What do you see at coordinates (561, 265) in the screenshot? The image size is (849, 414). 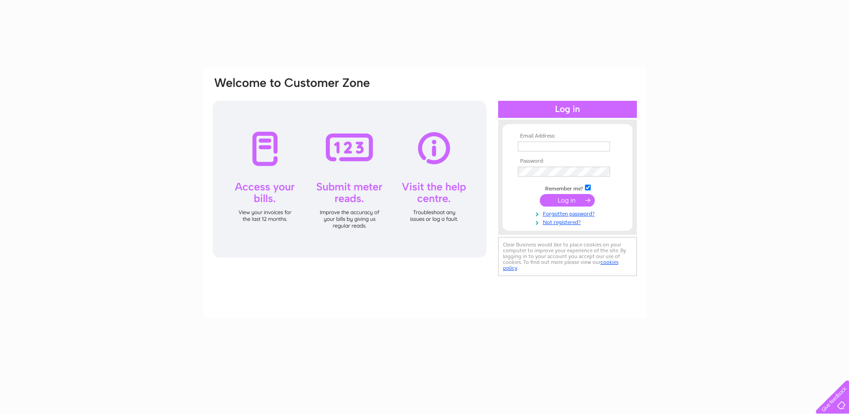 I see `a: cookies policy` at bounding box center [561, 265].